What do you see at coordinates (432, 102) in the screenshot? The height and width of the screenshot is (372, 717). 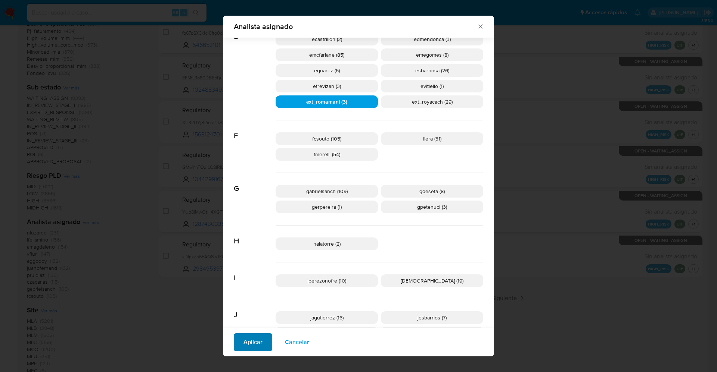 I see `span: ext_royacach (29)` at bounding box center [432, 102].